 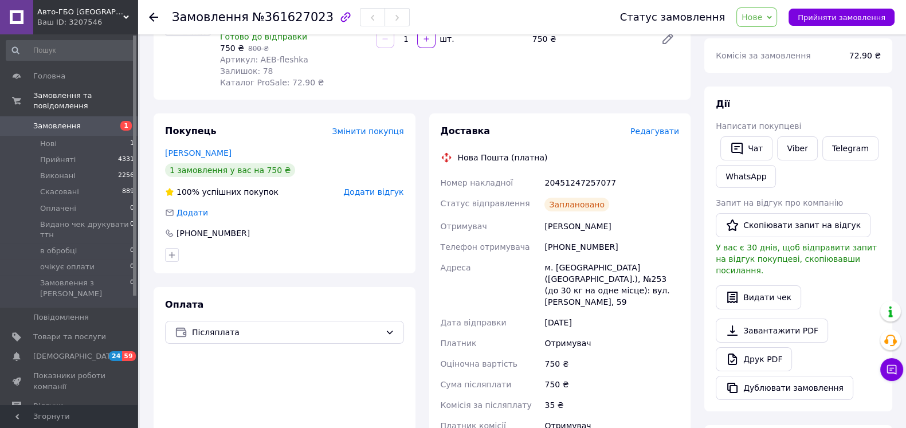 I want to click on span: Товари та послуги, so click(x=69, y=337).